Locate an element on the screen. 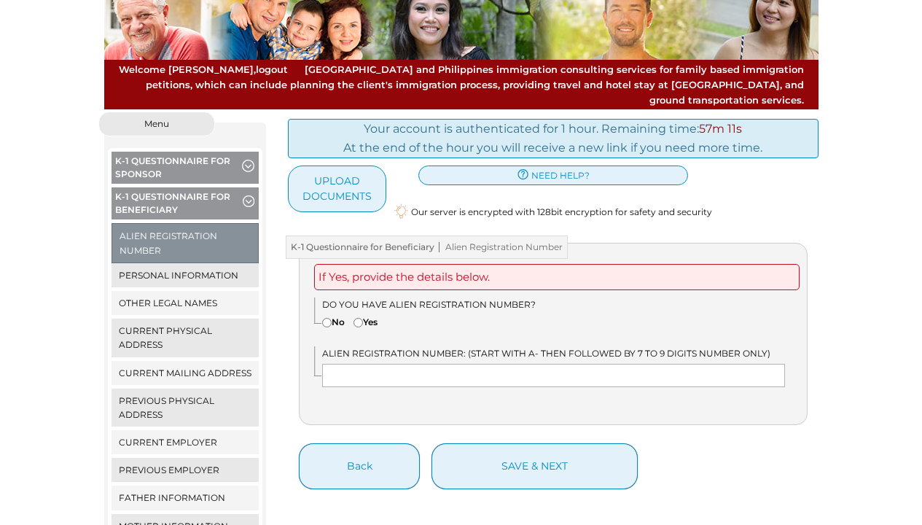 The width and height of the screenshot is (922, 525). button: Menu is located at coordinates (157, 124).